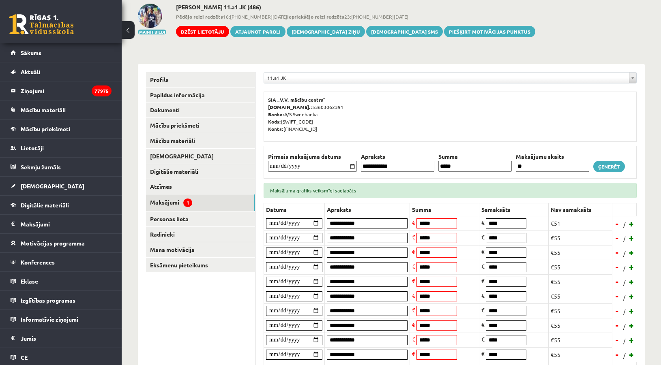 The height and width of the screenshot is (365, 661). Describe the element at coordinates (200, 125) in the screenshot. I see `a: Mācību priekšmeti` at that location.